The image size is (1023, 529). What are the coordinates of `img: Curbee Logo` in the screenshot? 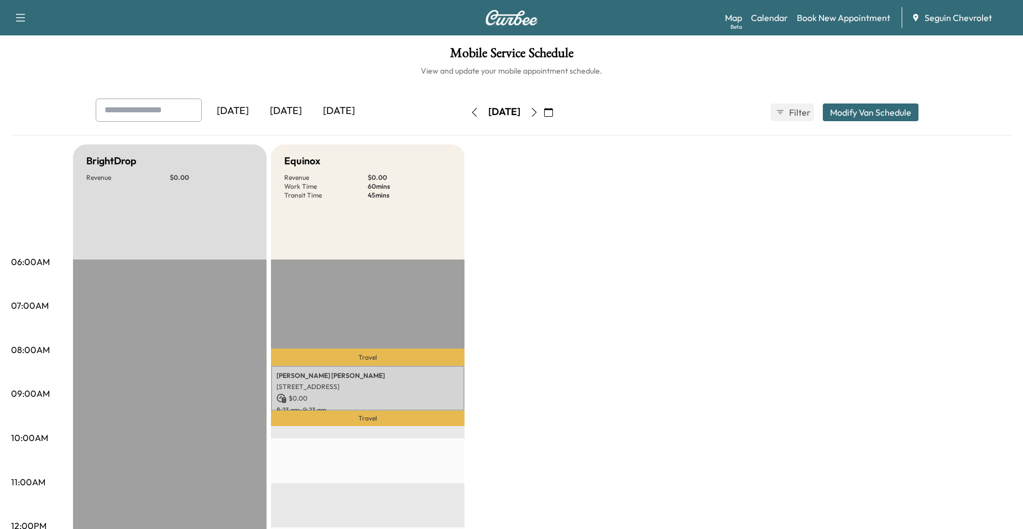 It's located at (512, 18).